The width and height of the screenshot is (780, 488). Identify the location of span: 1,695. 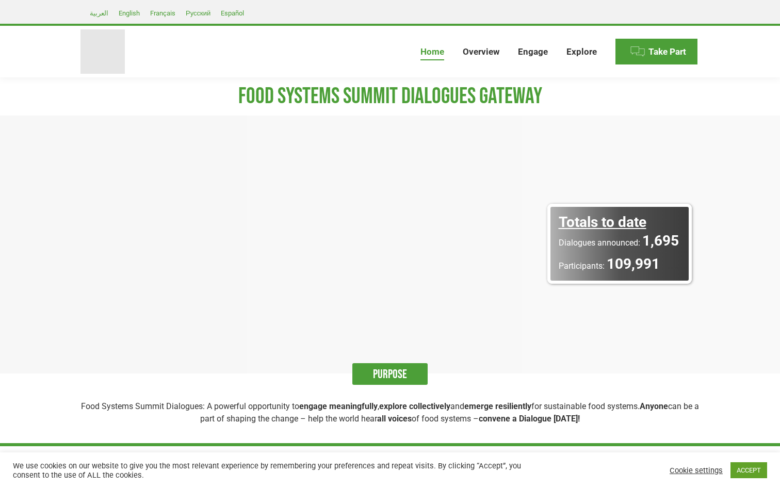
(660, 240).